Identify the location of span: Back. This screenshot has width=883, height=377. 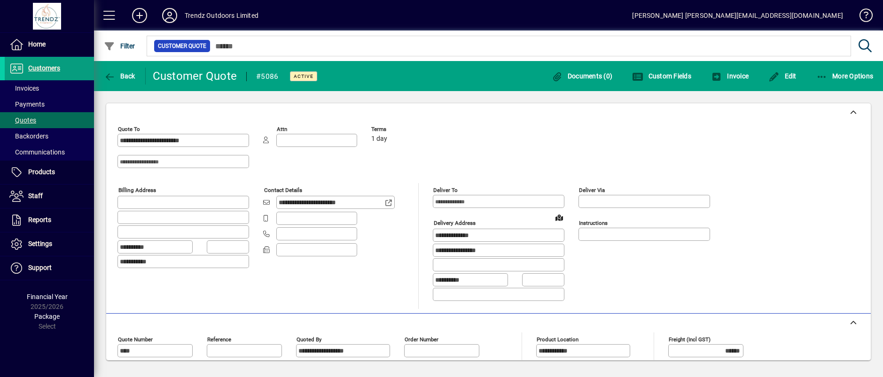
(119, 76).